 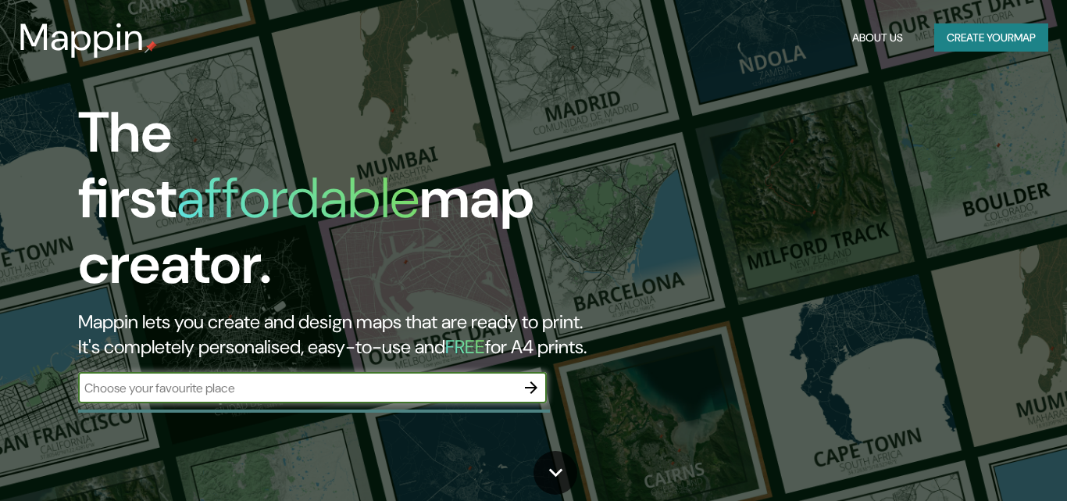 What do you see at coordinates (465, 346) in the screenshot?
I see `h5: FREE` at bounding box center [465, 346].